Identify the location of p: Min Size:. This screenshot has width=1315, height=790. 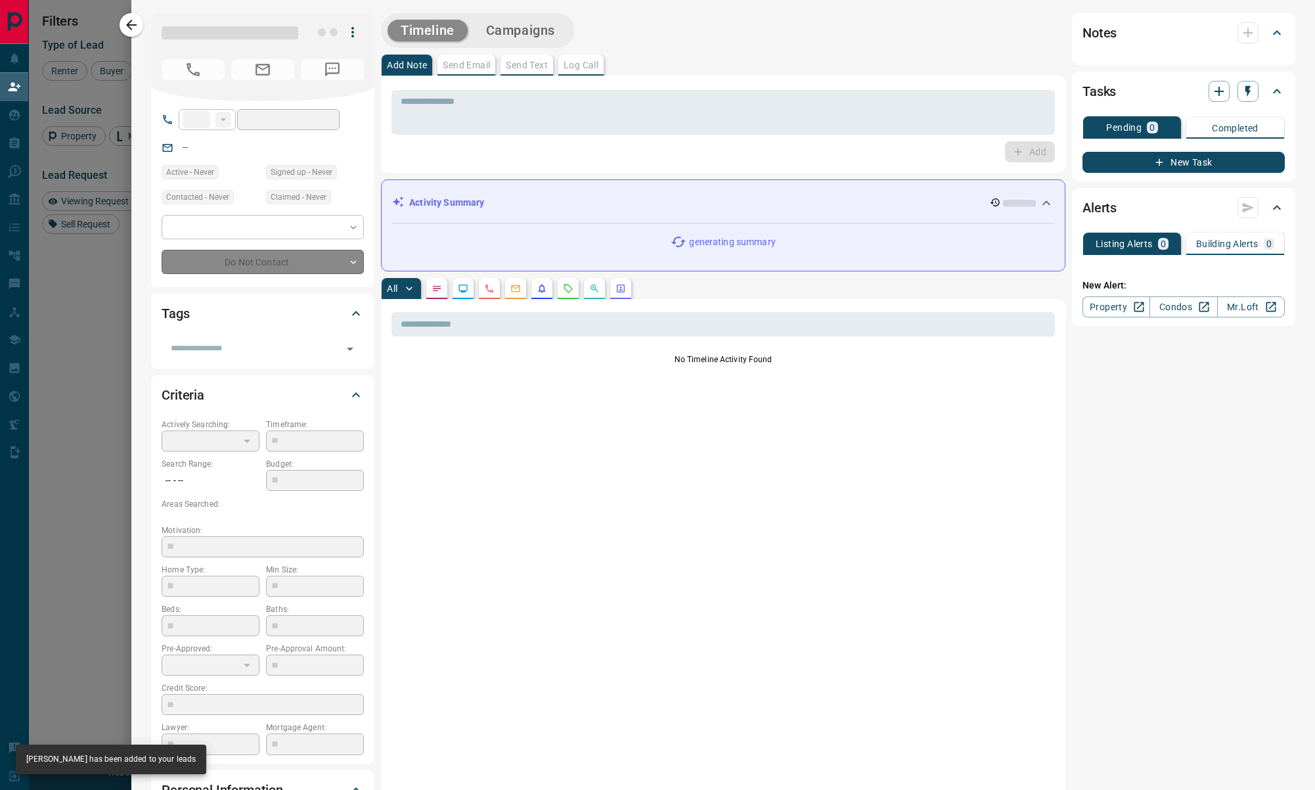
(315, 570).